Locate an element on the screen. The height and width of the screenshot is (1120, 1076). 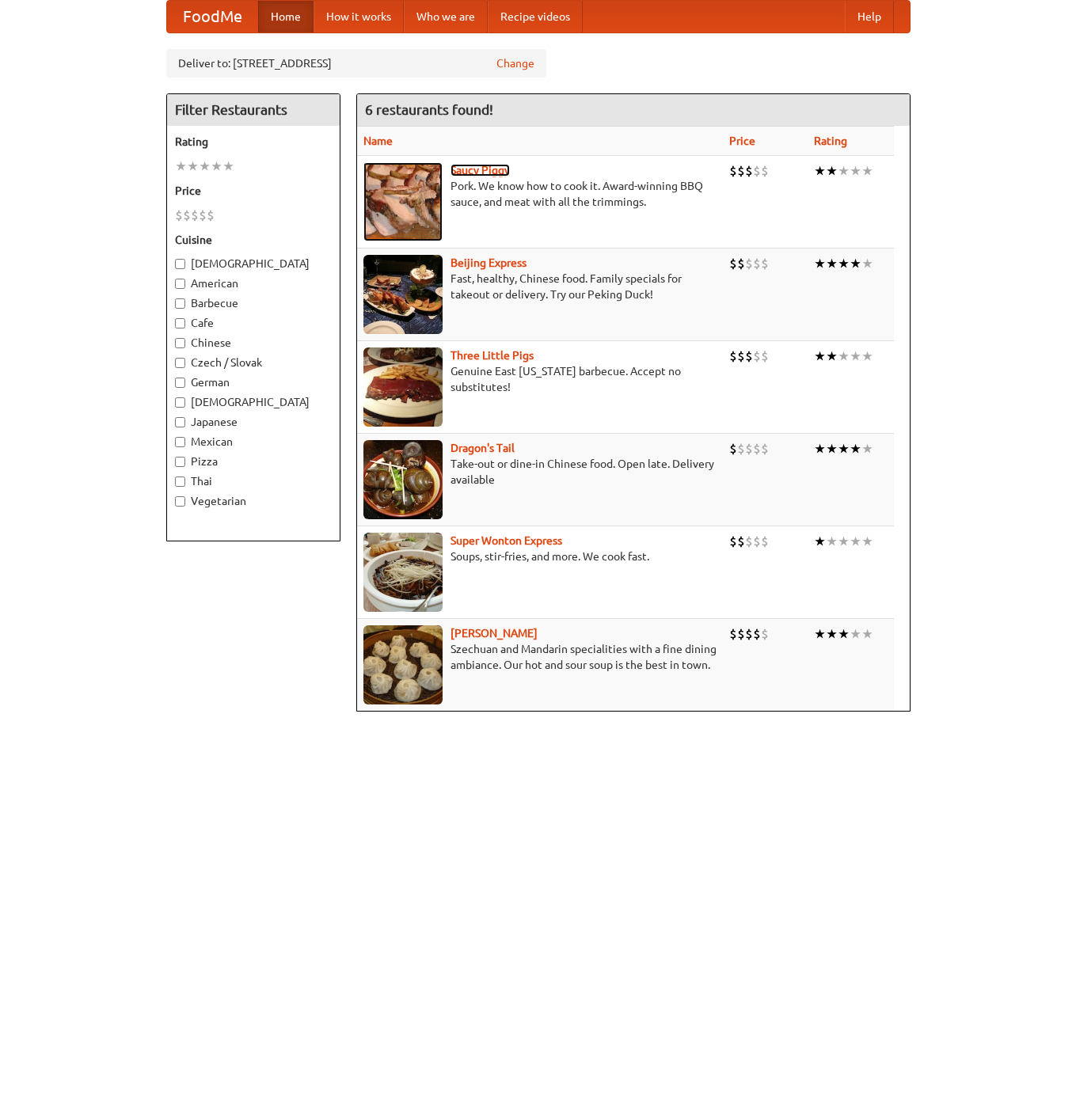
label: Japanese is located at coordinates (253, 422).